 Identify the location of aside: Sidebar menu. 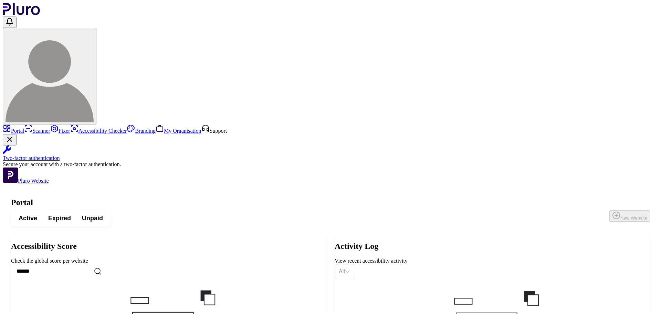
(330, 154).